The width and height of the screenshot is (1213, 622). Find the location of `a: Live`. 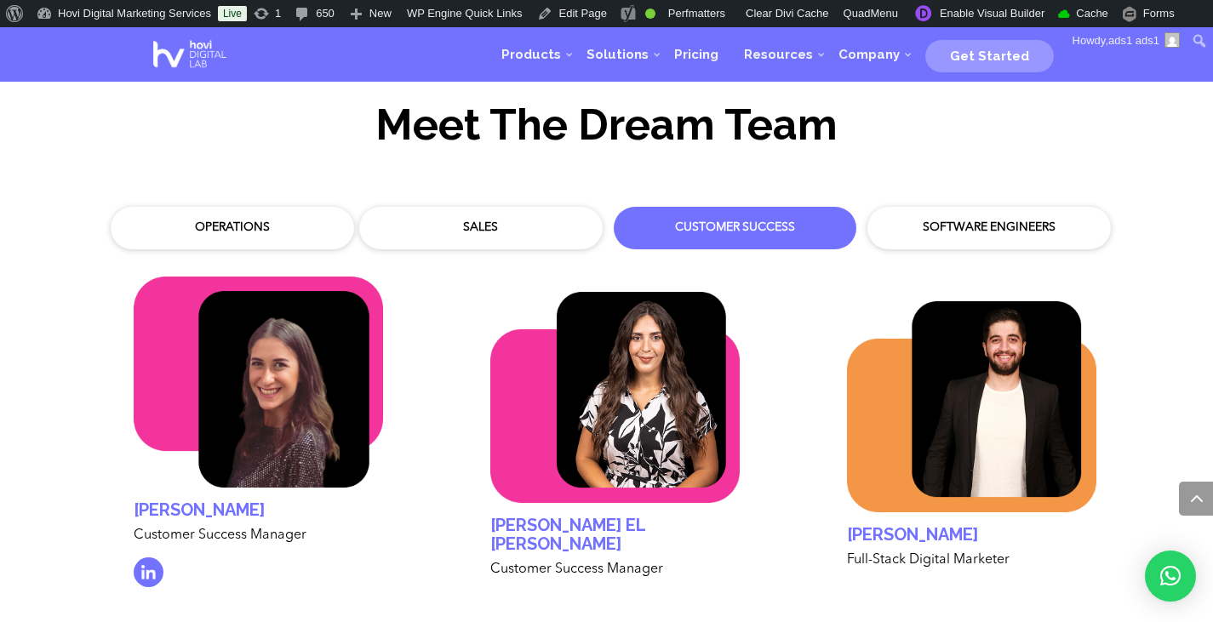

a: Live is located at coordinates (232, 14).